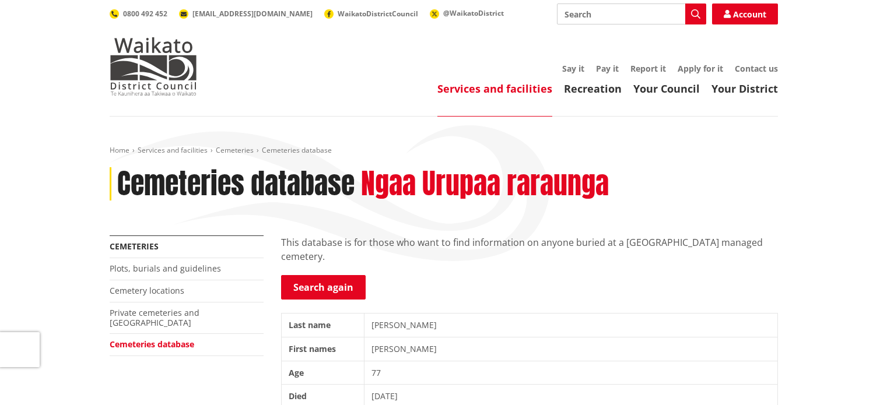 The height and width of the screenshot is (405, 887). I want to click on h2: Ngaa Urupaa raraunga, so click(485, 184).